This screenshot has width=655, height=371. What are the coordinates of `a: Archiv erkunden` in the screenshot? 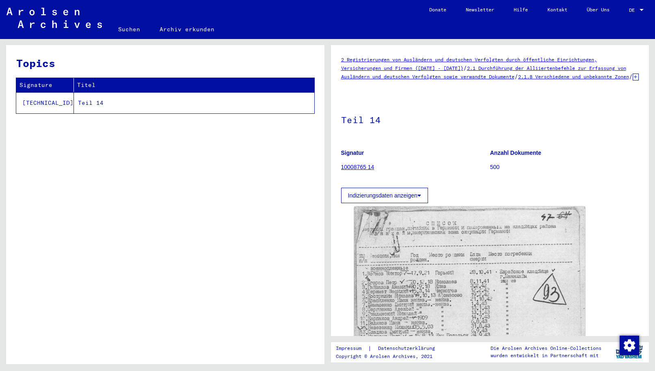 It's located at (187, 29).